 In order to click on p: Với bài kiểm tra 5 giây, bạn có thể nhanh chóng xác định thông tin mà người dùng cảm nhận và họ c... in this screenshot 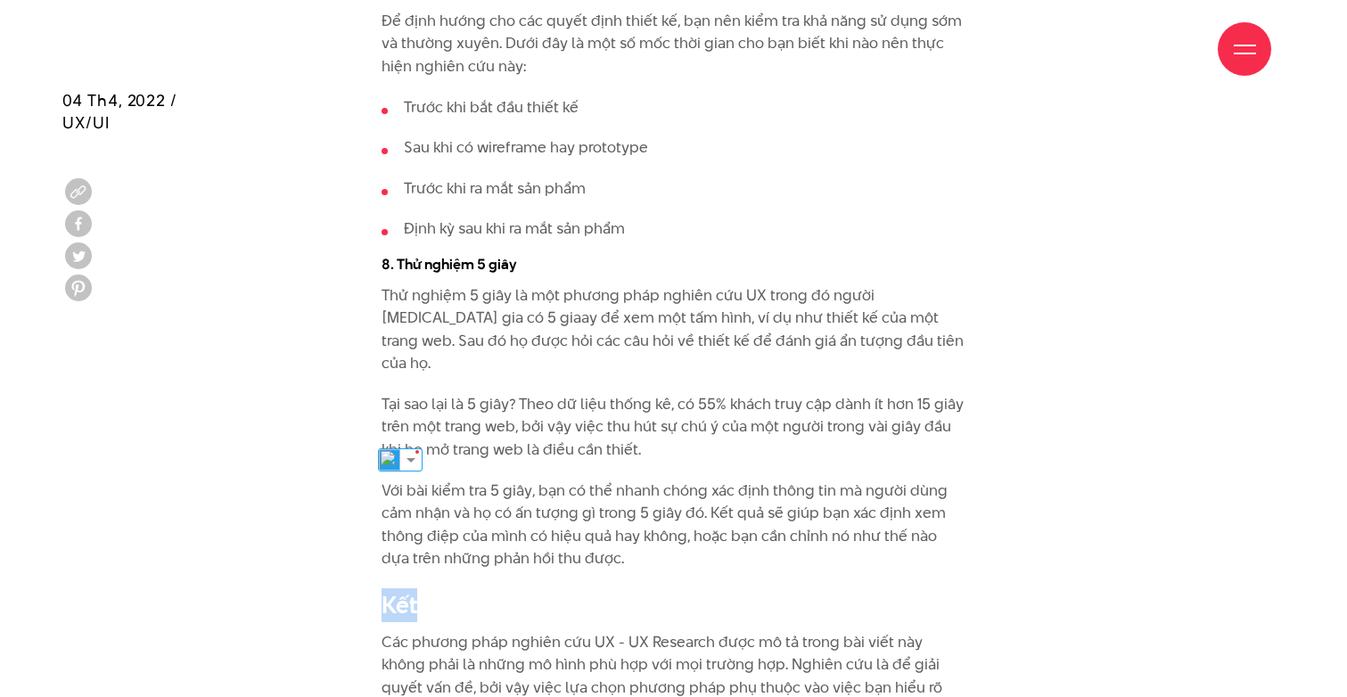, I will do `click(674, 525)`.